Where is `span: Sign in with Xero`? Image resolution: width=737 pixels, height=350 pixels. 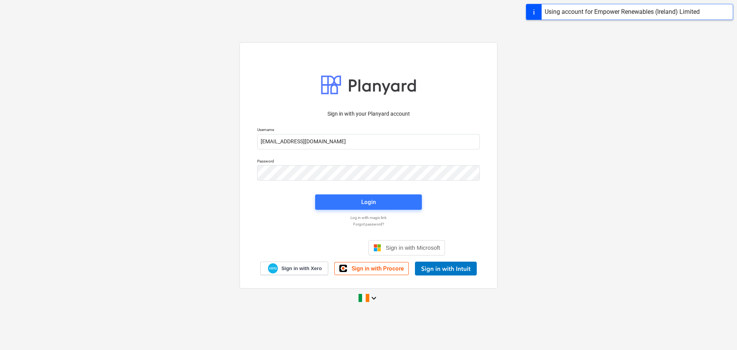
span: Sign in with Xero is located at coordinates (301, 268).